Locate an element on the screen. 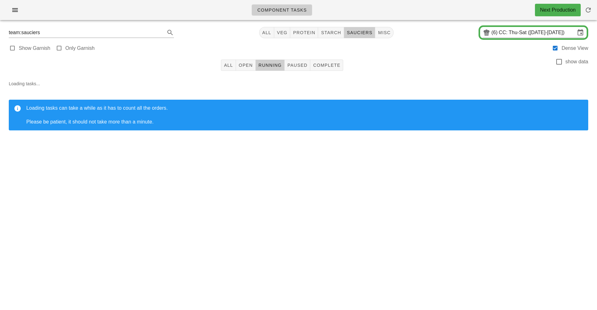  button: misc is located at coordinates (384, 33).